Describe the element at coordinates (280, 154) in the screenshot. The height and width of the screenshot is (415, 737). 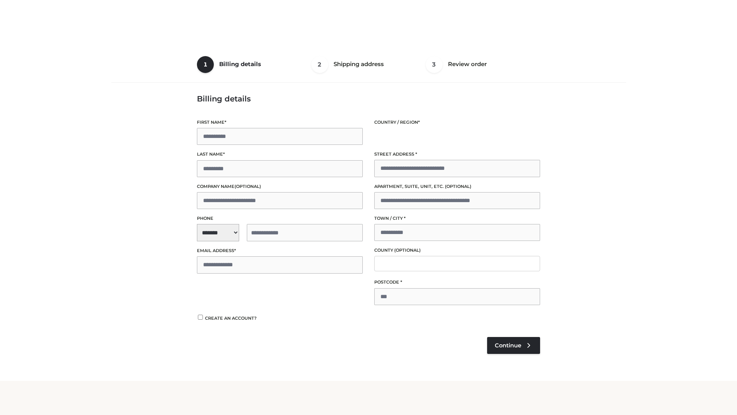
I see `label: Last name` at that location.